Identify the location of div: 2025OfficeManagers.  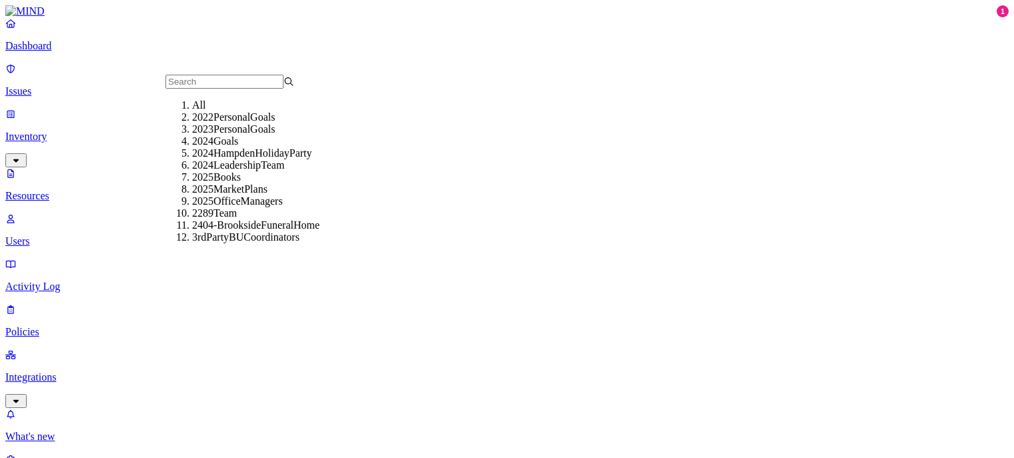
(256, 202).